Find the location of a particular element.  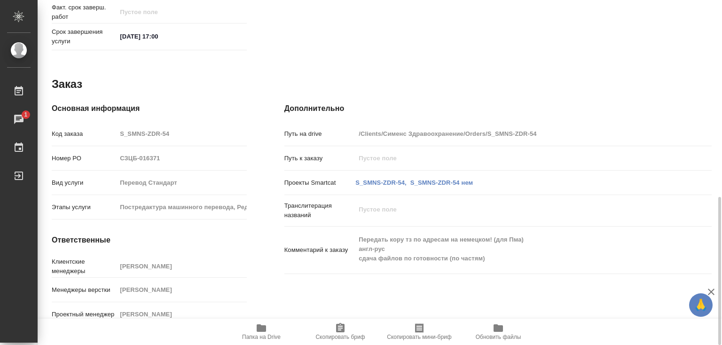

p: Транслитерация названий is located at coordinates (320, 211).